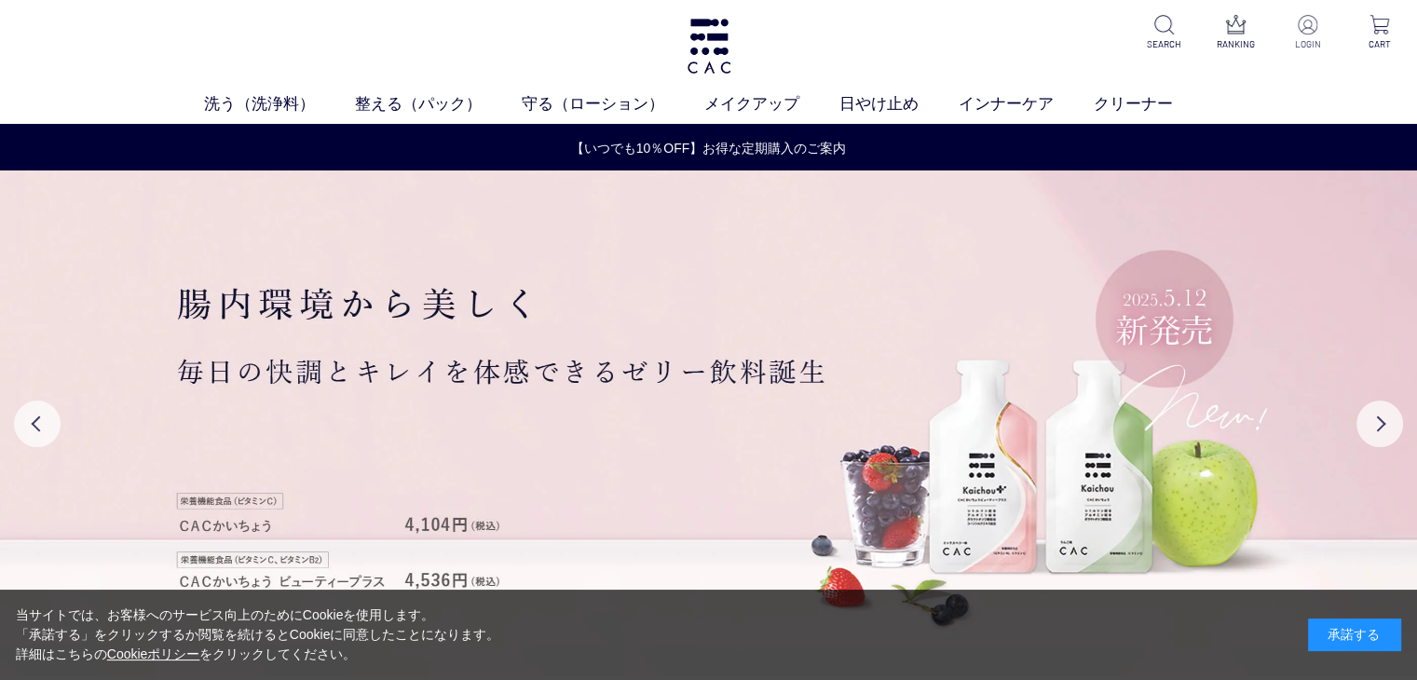 This screenshot has height=680, width=1417. What do you see at coordinates (1153, 104) in the screenshot?
I see `a: クリーナー` at bounding box center [1153, 104].